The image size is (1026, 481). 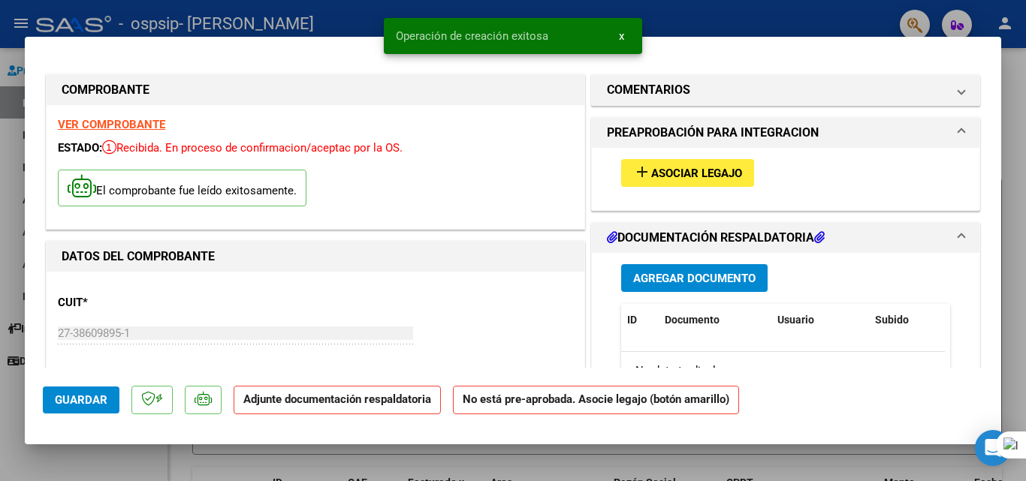 What do you see at coordinates (993, 448) in the screenshot?
I see `div: Open Intercom Messenger` at bounding box center [993, 448].